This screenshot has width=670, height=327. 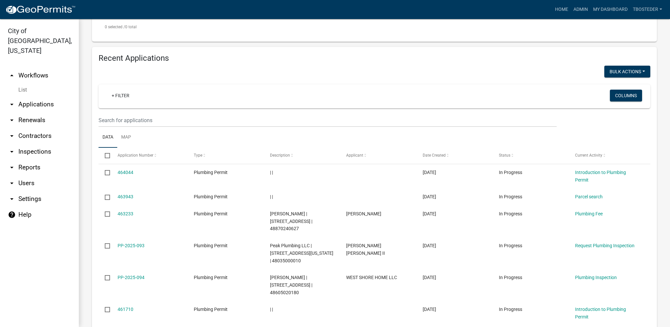 What do you see at coordinates (149, 156) in the screenshot?
I see `datatable-header-cell: Application Number` at bounding box center [149, 156].